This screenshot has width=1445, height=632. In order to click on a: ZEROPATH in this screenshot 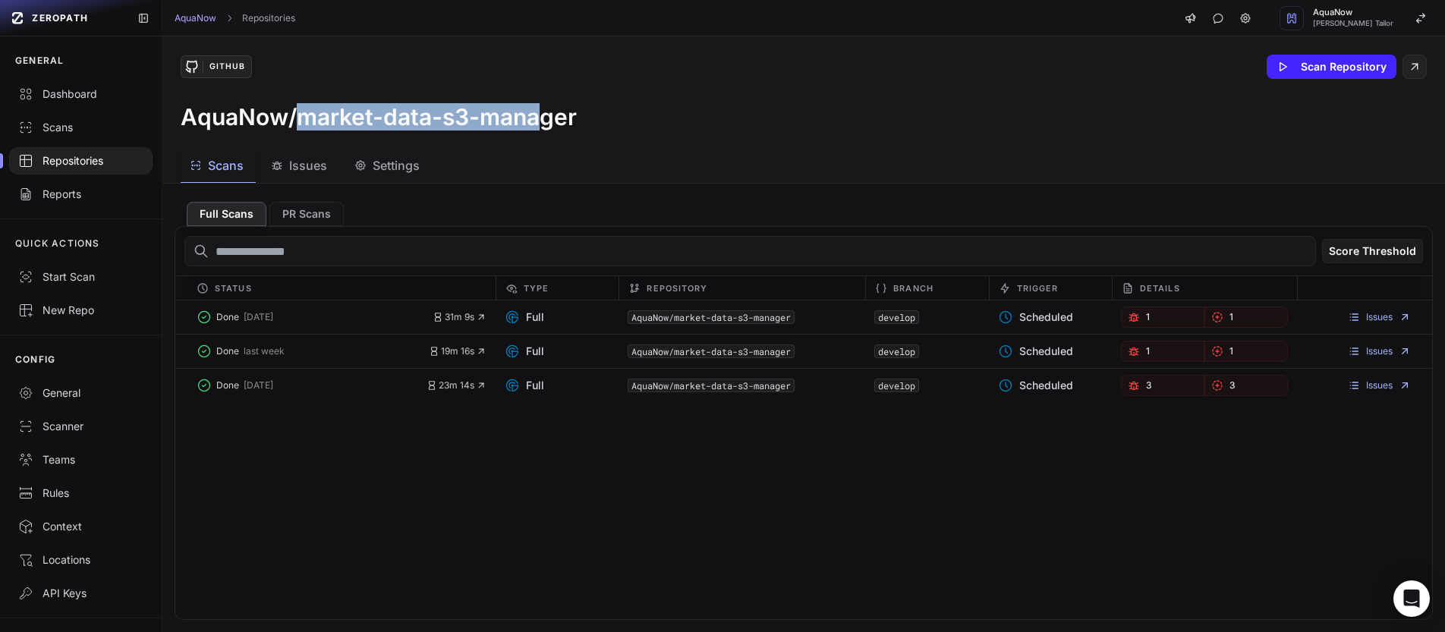, I will do `click(65, 18)`.